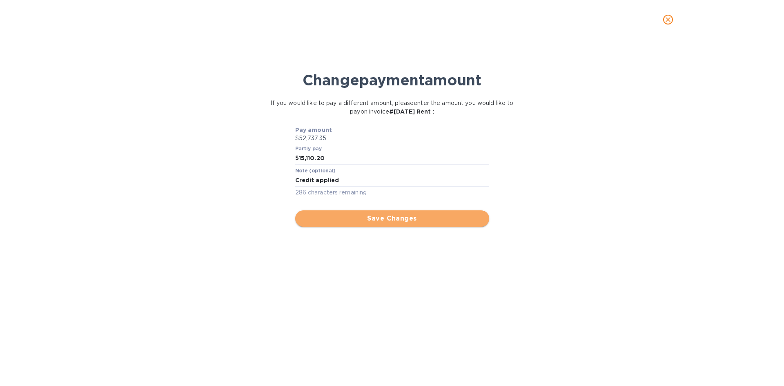 This screenshot has width=784, height=386. Describe the element at coordinates (392, 192) in the screenshot. I see `p: 286 characters remaining` at that location.